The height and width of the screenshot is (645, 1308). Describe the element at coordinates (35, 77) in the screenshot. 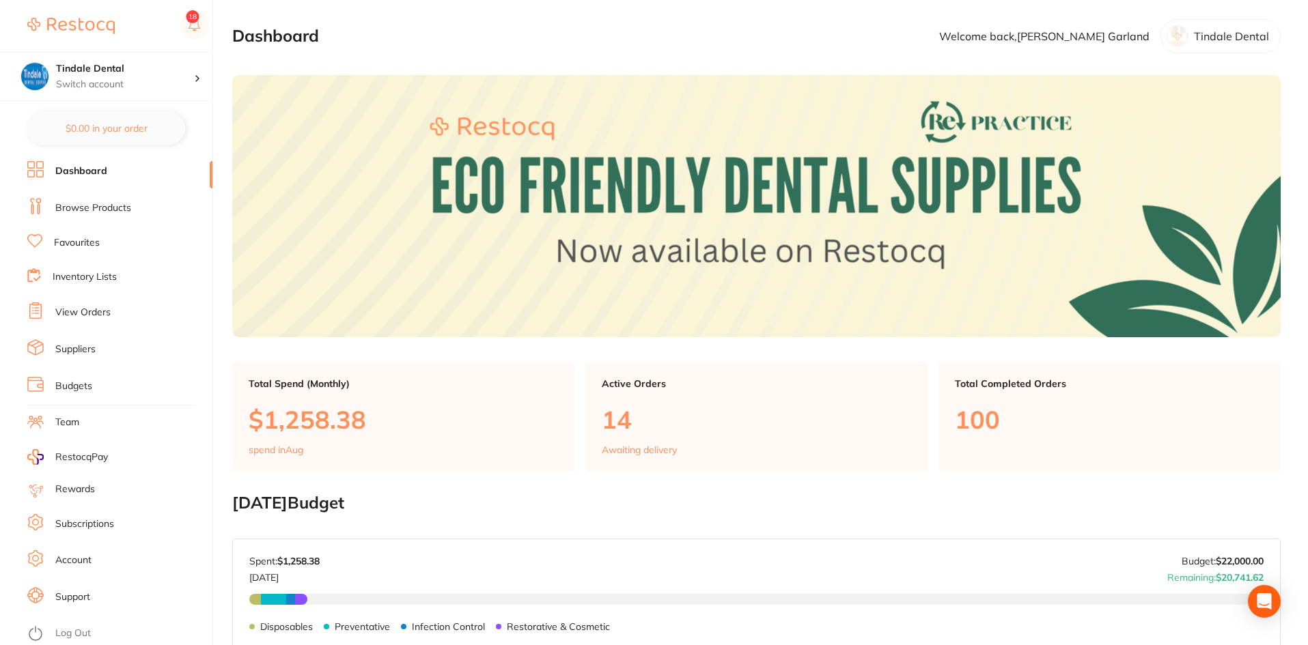

I see `img: Tindale Dental` at that location.